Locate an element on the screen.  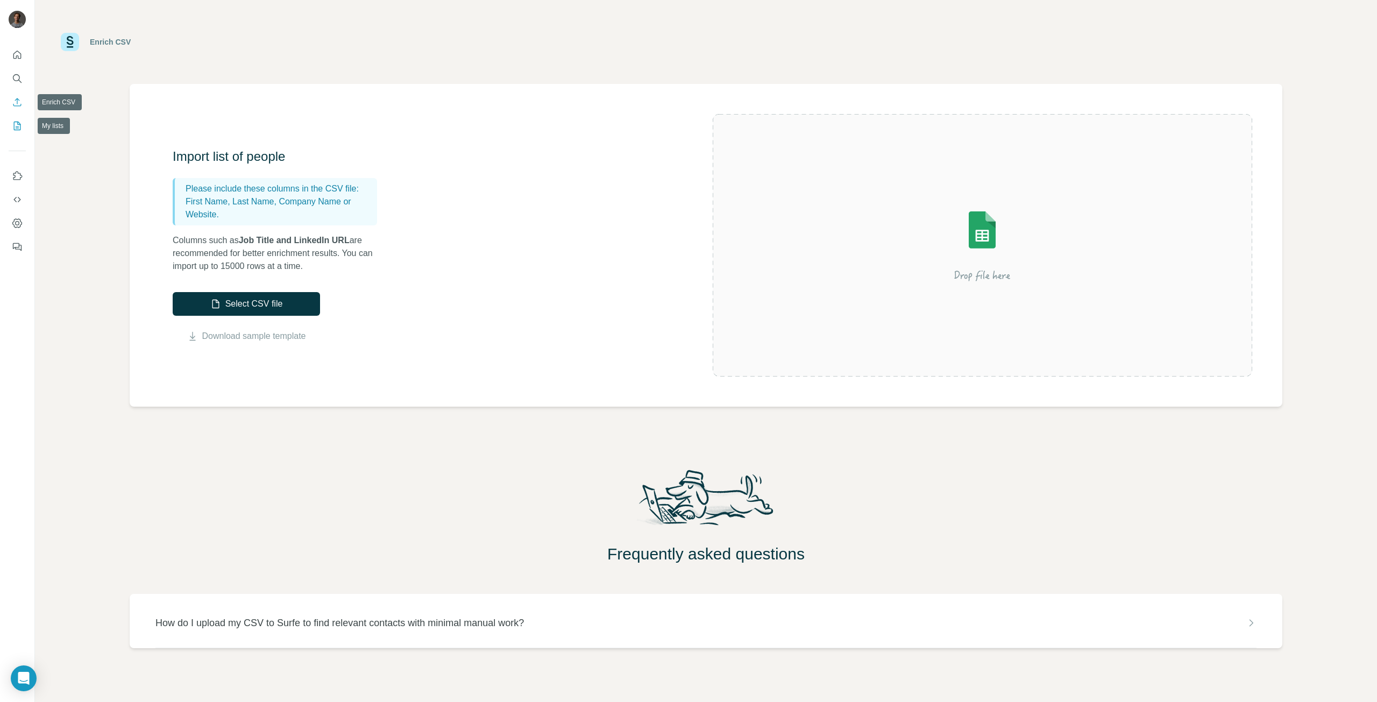
img: Surfe Logo is located at coordinates (70, 42).